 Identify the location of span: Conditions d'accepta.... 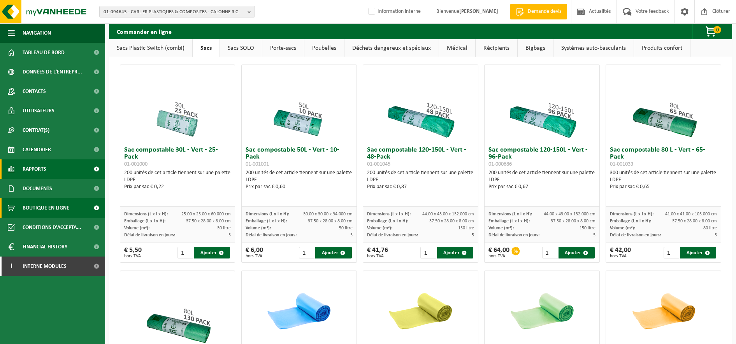
(52, 228).